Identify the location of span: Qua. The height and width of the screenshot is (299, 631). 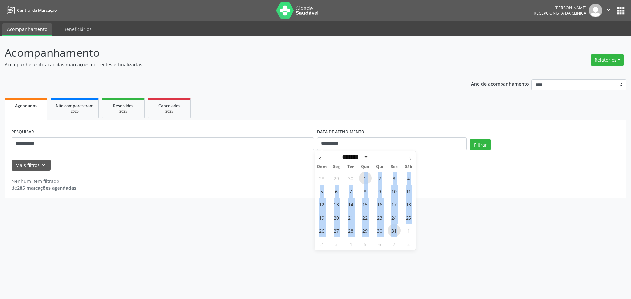
(365, 167).